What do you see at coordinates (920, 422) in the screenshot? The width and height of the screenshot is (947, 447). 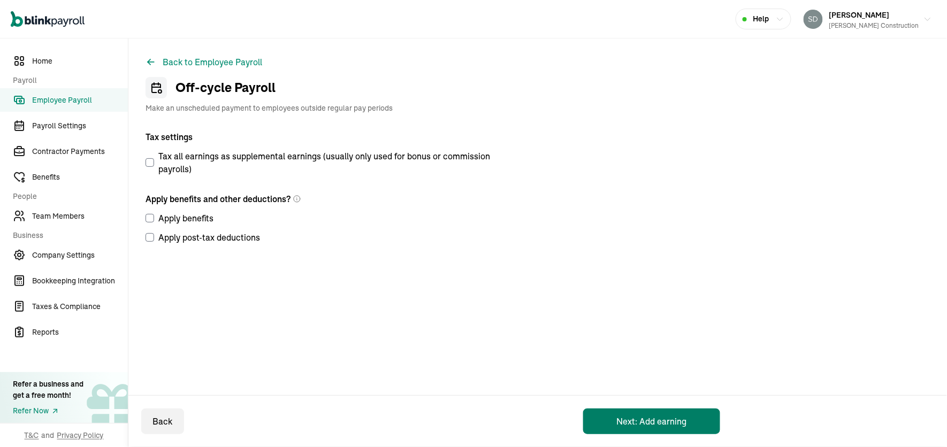 I see `div: Chat Widget` at bounding box center [920, 422].